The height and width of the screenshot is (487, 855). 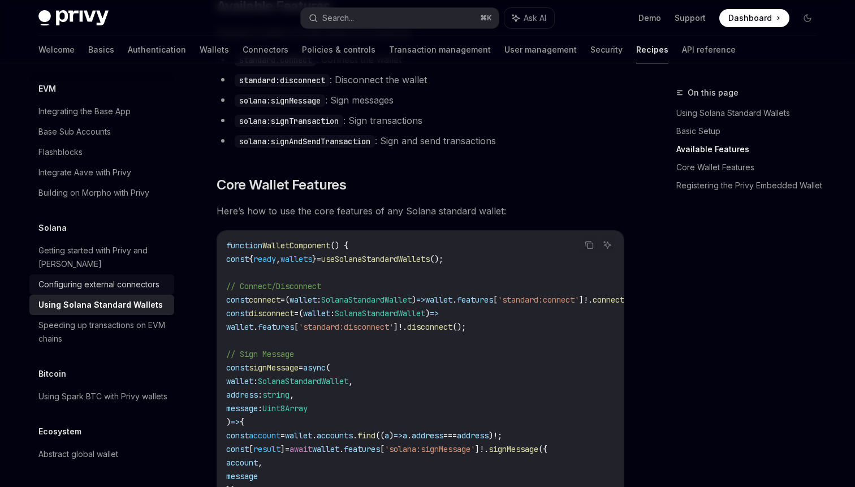 What do you see at coordinates (420, 211) in the screenshot?
I see `span: Here’s how to use the core features of any Solana standard wallet:` at bounding box center [420, 211].